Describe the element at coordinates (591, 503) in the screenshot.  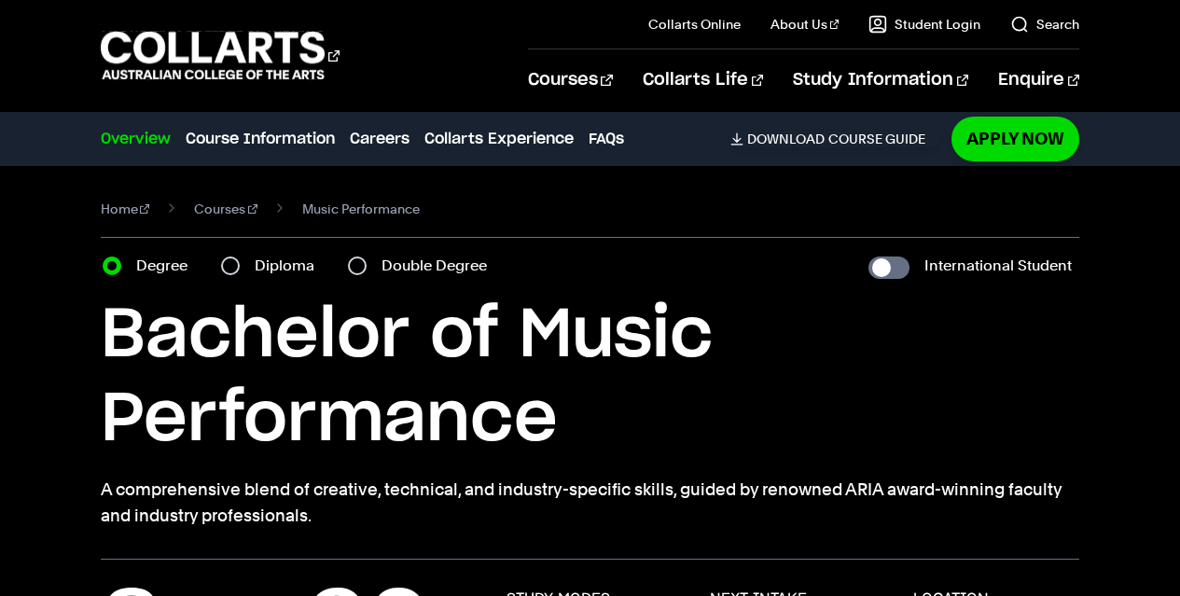
I see `p: A comprehensive blend of creative, technical, and industry-specific skills, guided by renowned AR...` at that location.